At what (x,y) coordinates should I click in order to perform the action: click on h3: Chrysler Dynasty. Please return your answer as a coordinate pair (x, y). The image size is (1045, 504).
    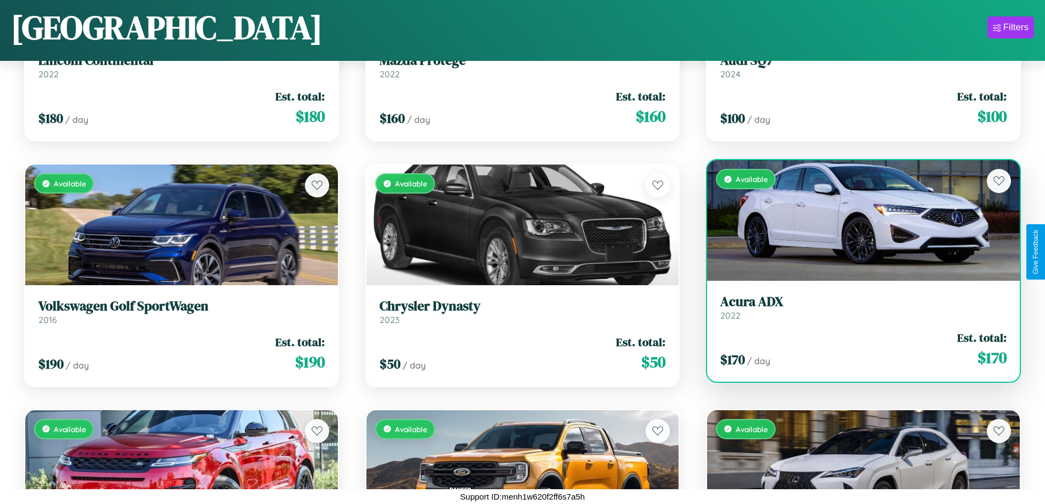
    Looking at the image, I should click on (523, 306).